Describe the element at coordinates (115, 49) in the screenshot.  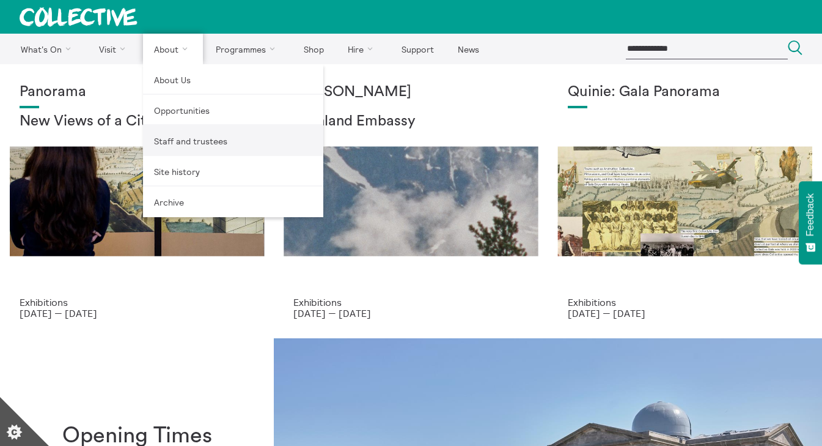
I see `a: Visit` at that location.